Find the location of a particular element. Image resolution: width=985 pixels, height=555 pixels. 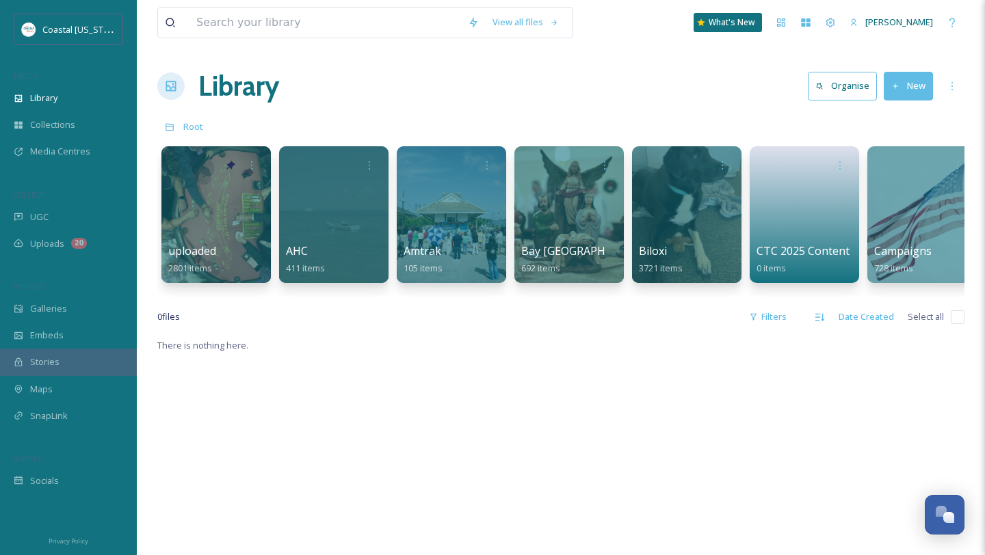

a: Organise is located at coordinates (842, 85).